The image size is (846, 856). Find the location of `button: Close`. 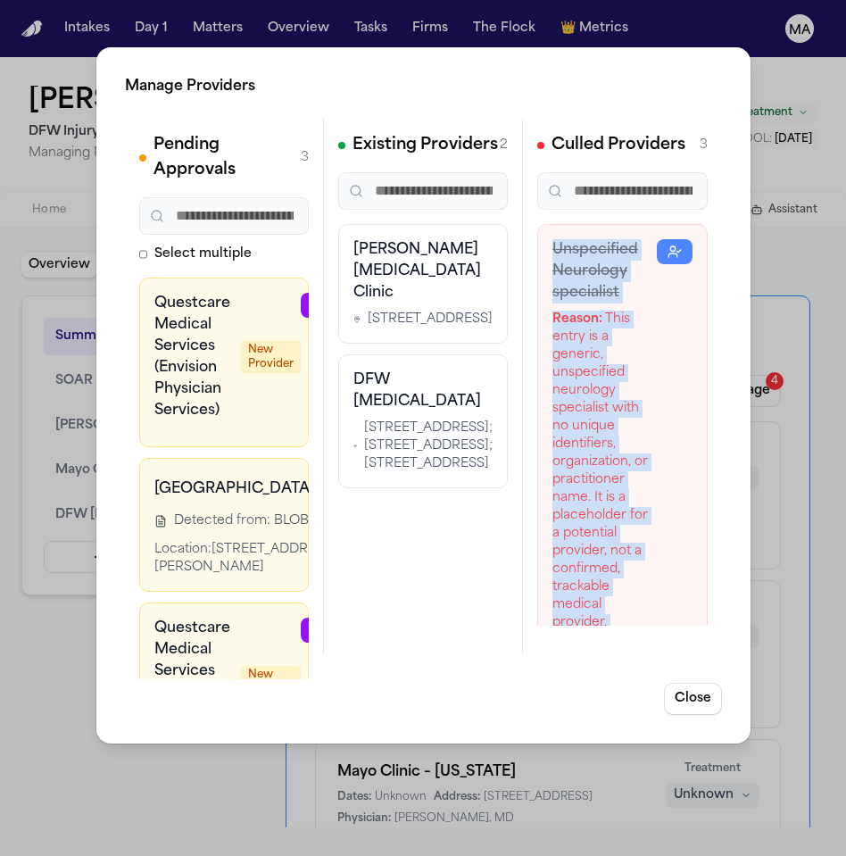

button: Close is located at coordinates (692, 699).